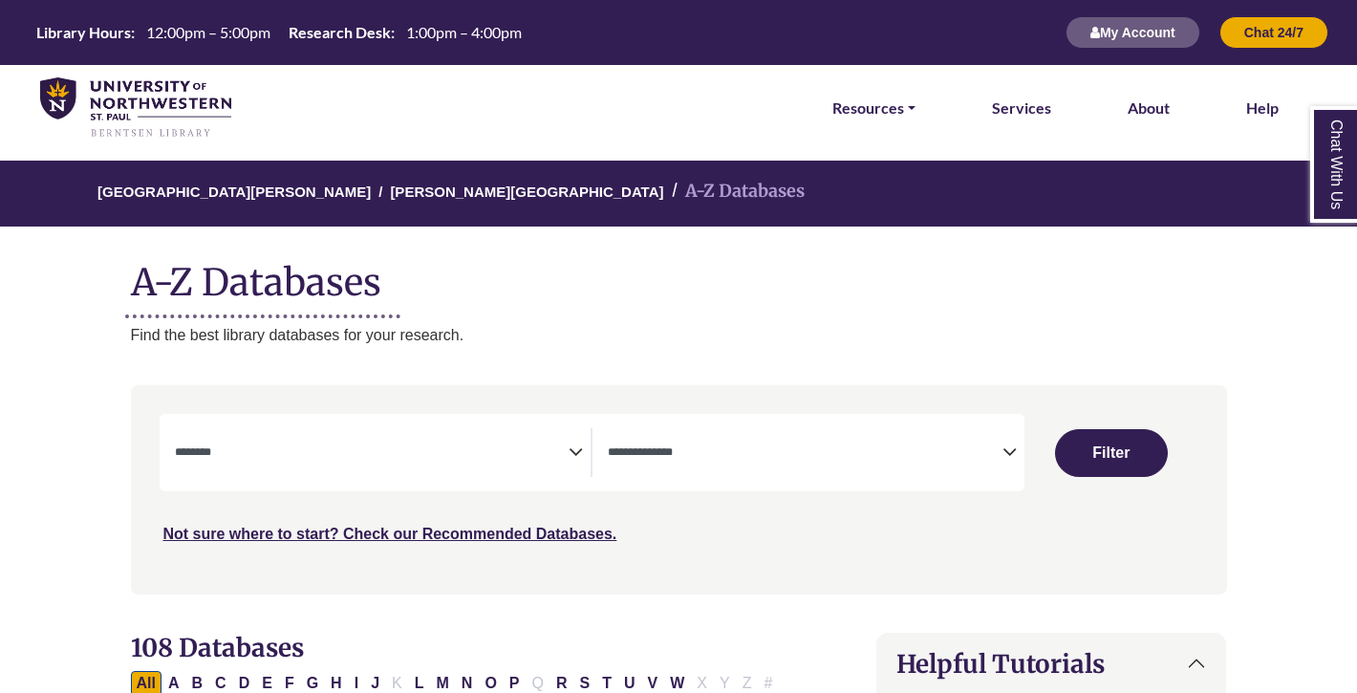 Image resolution: width=1357 pixels, height=693 pixels. What do you see at coordinates (456, 681) in the screenshot?
I see `div: Alpha-list to filter by first letter of database name` at bounding box center [456, 681].